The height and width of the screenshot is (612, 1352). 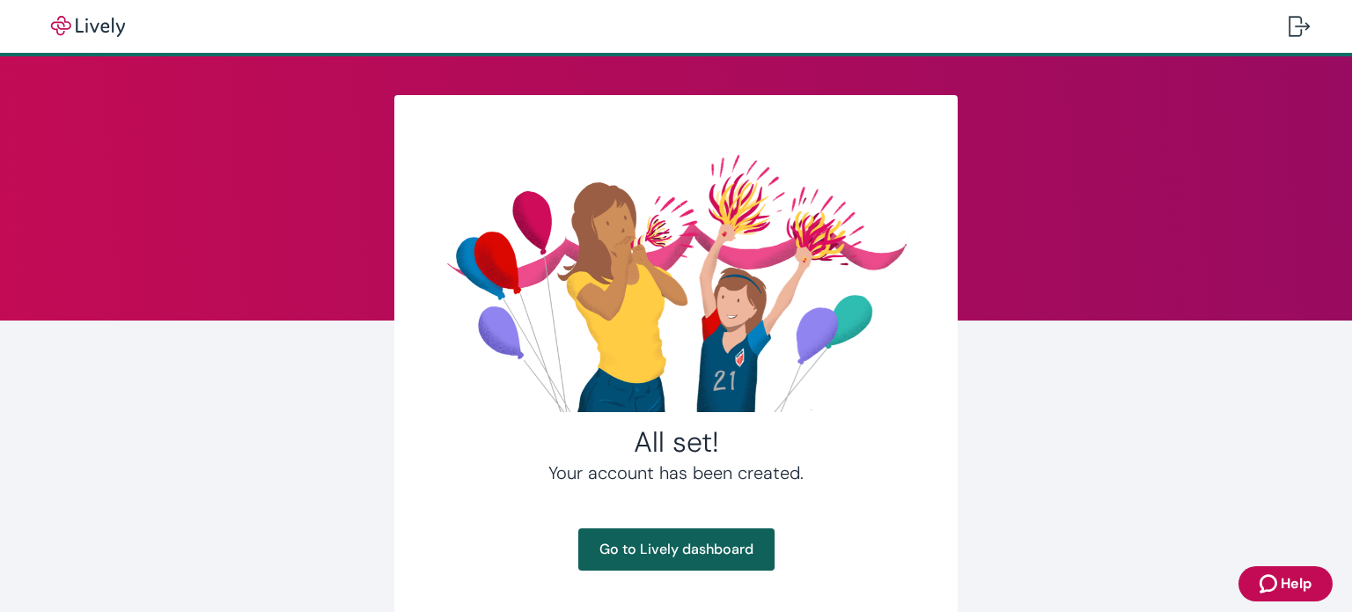 What do you see at coordinates (676, 473) in the screenshot?
I see `h4: Your account has been created.` at bounding box center [676, 473].